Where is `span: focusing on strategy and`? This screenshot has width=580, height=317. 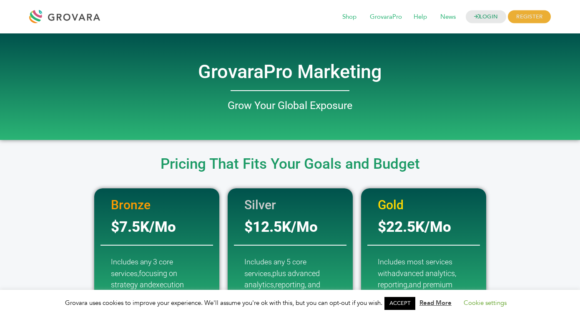
span: focusing on strategy and is located at coordinates (144, 279).